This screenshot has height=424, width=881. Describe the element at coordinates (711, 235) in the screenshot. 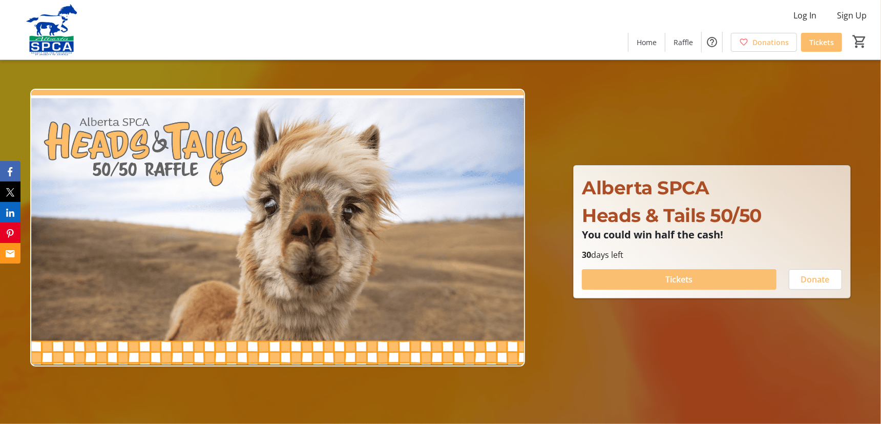

I see `p: You could win half the cash!` at that location.